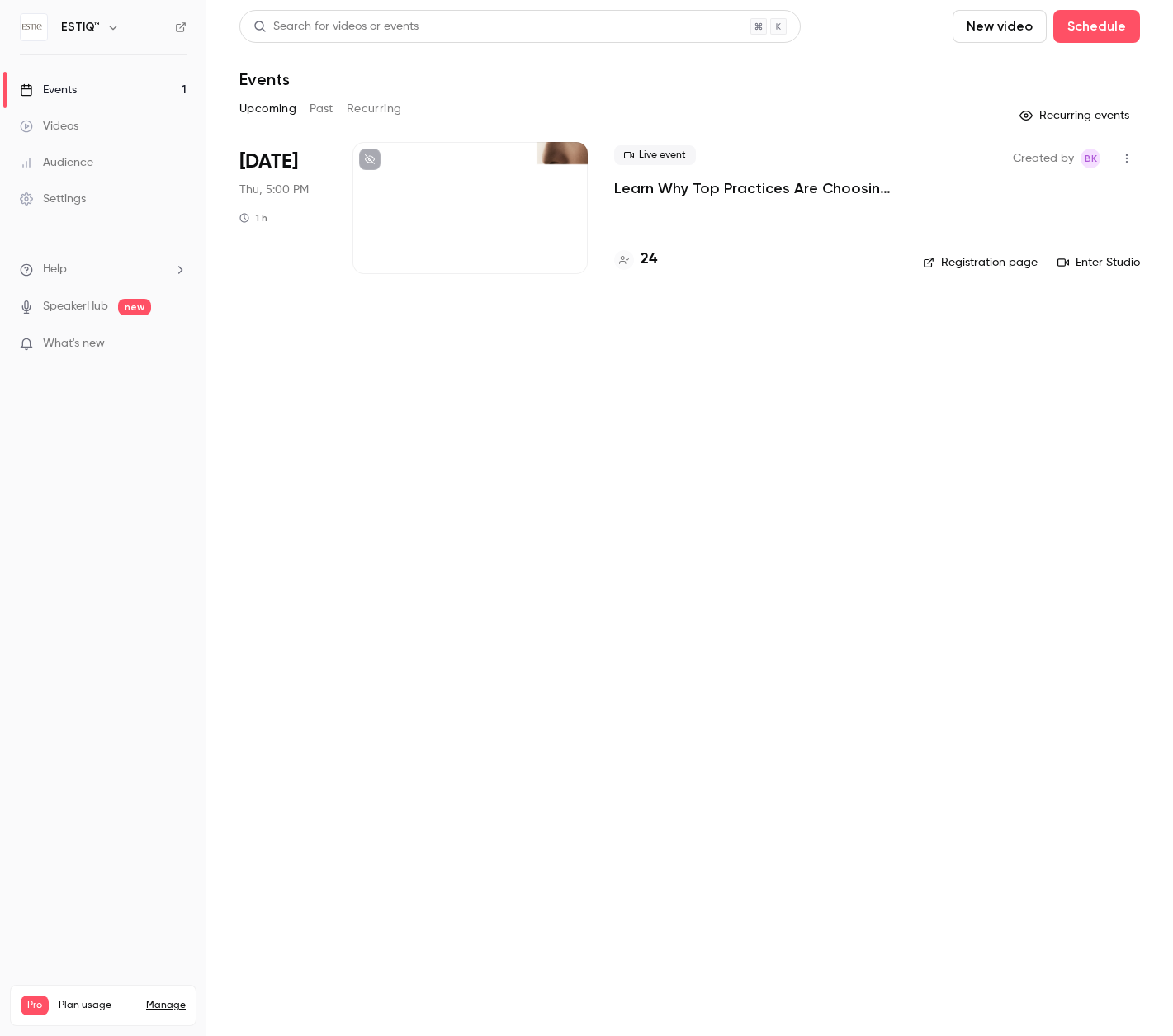  I want to click on h1: Events, so click(264, 80).